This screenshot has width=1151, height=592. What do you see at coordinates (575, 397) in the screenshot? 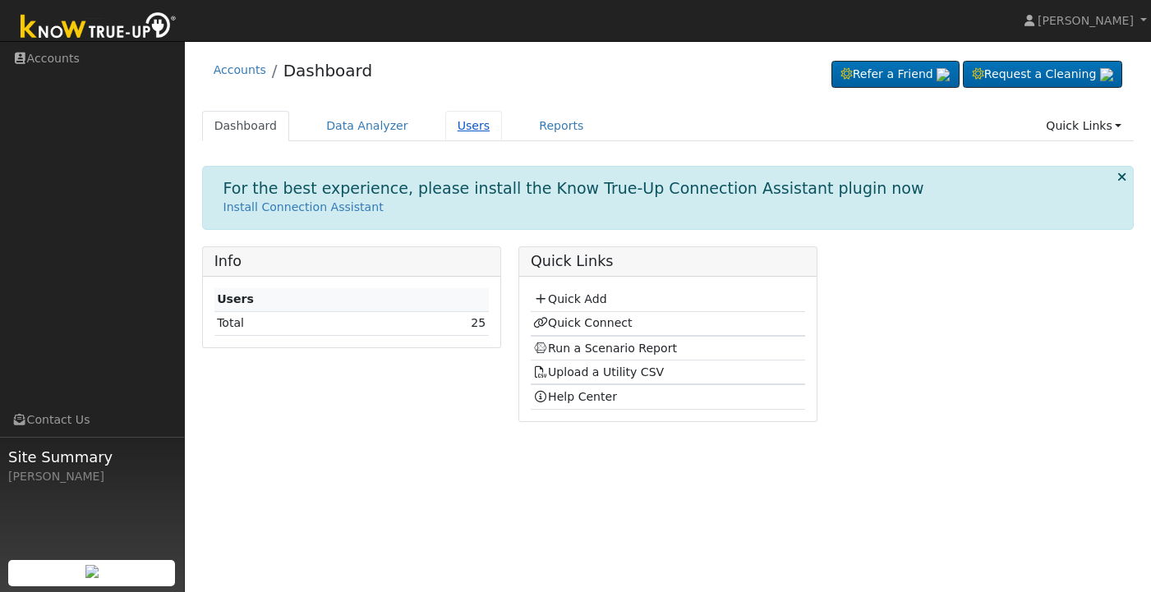
I see `a: Help Center` at bounding box center [575, 397].